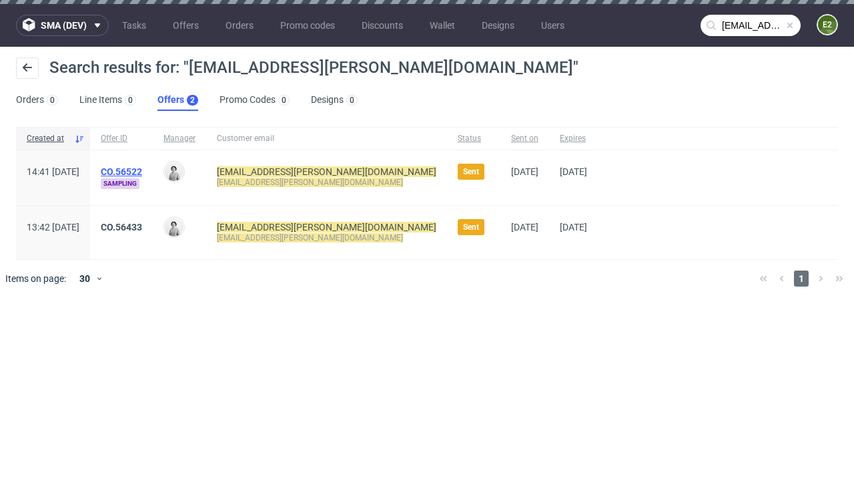 The width and height of the screenshot is (854, 481). Describe the element at coordinates (240, 25) in the screenshot. I see `a: Orders` at that location.